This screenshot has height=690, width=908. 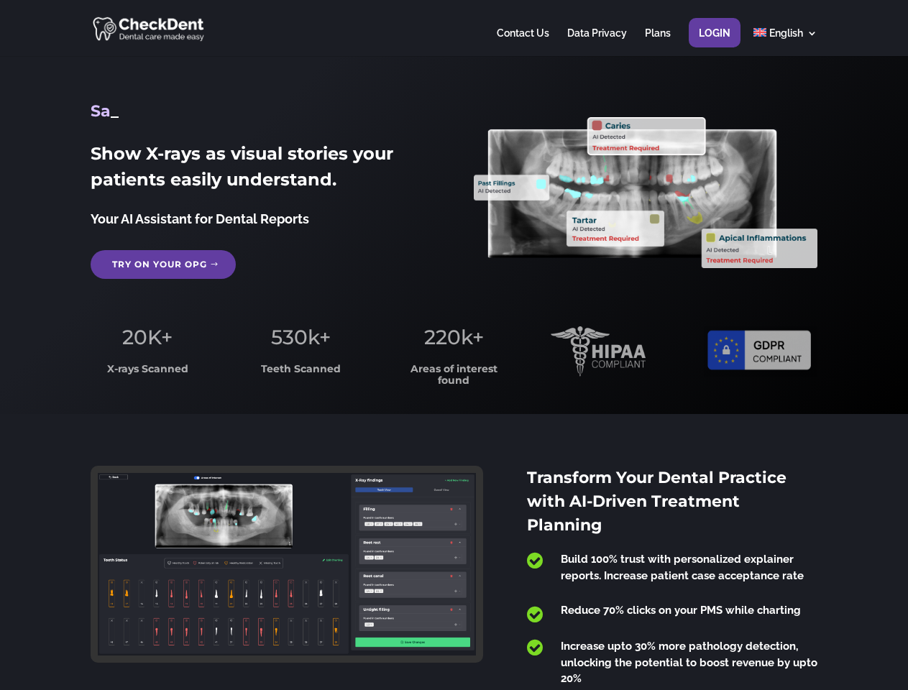 I want to click on h3: Areas of interest found, so click(x=454, y=378).